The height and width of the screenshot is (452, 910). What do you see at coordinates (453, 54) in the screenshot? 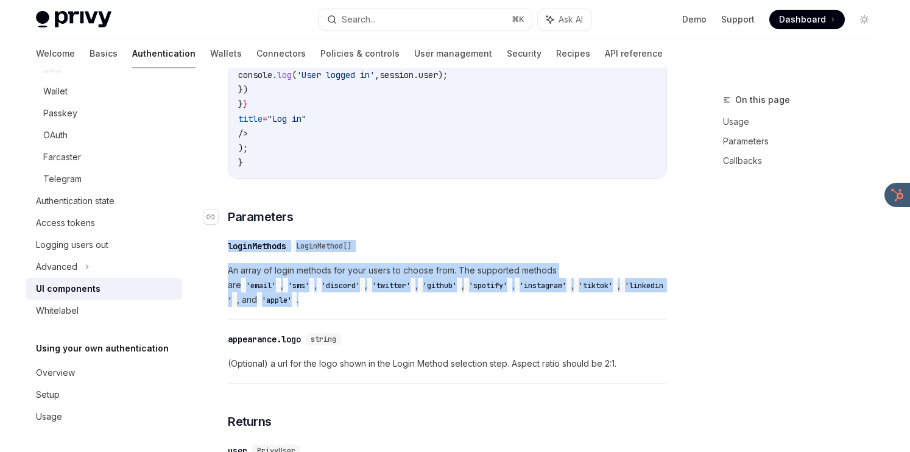
I see `a: User management` at bounding box center [453, 54].